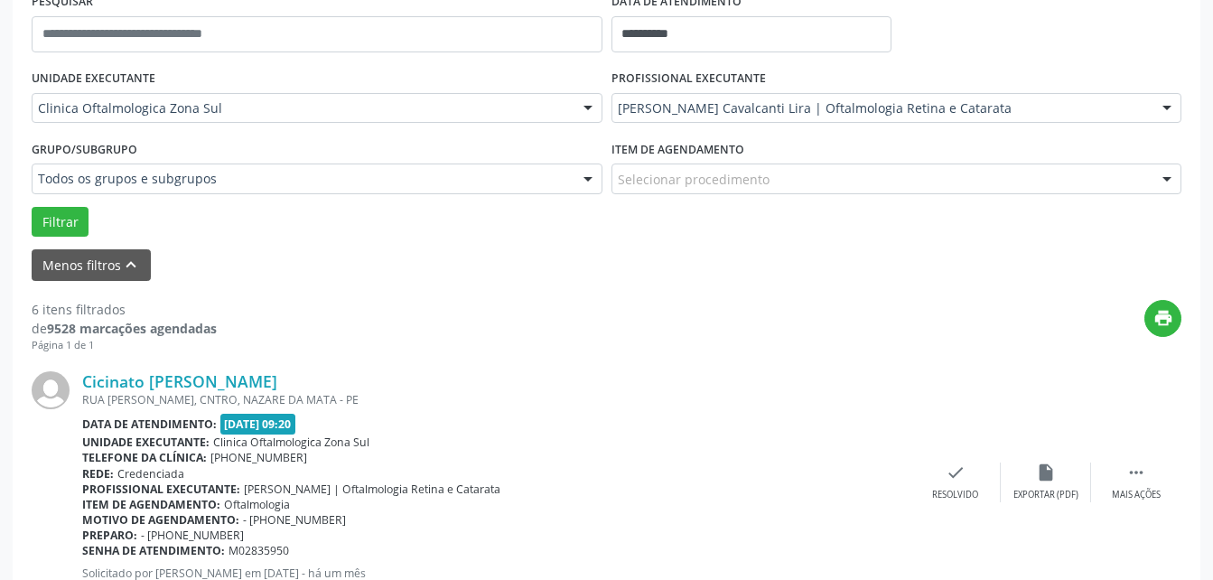  Describe the element at coordinates (124, 309) in the screenshot. I see `div: 6 itens filtrados` at that location.